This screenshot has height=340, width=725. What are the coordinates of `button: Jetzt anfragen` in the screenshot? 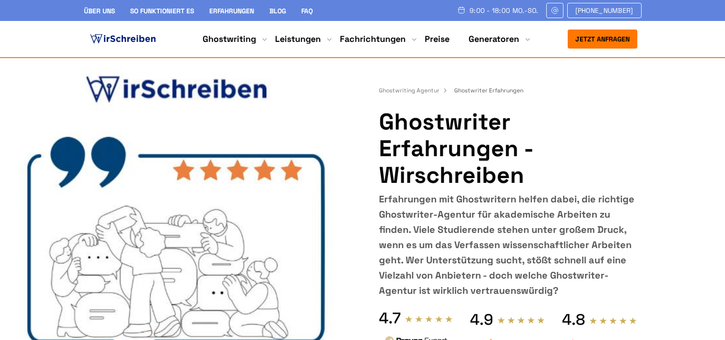 It's located at (603, 39).